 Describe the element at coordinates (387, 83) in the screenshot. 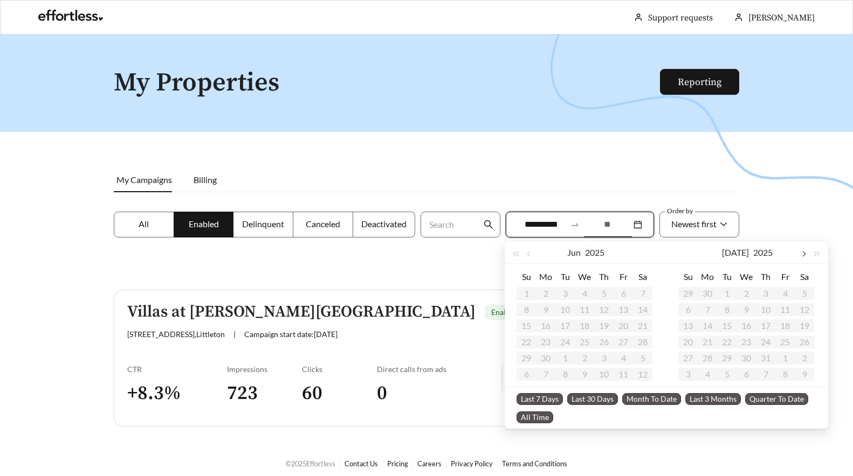

I see `h1: My Properties` at that location.